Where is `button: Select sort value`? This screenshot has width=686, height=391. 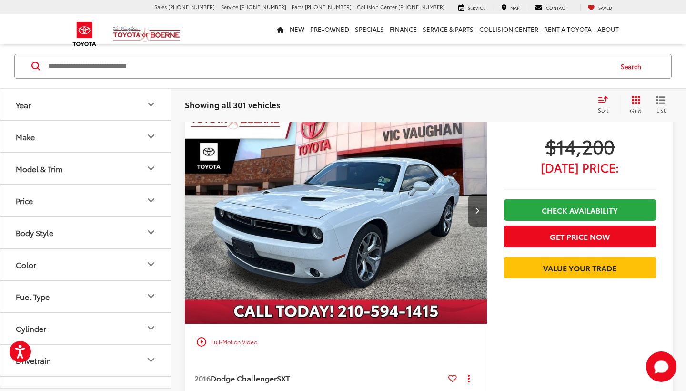
button: Select sort value is located at coordinates (606, 105).